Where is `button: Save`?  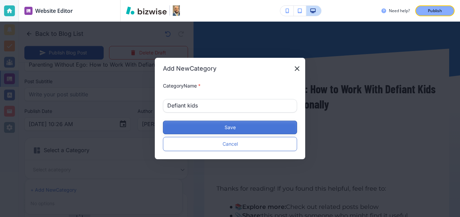
button: Save is located at coordinates (230, 128).